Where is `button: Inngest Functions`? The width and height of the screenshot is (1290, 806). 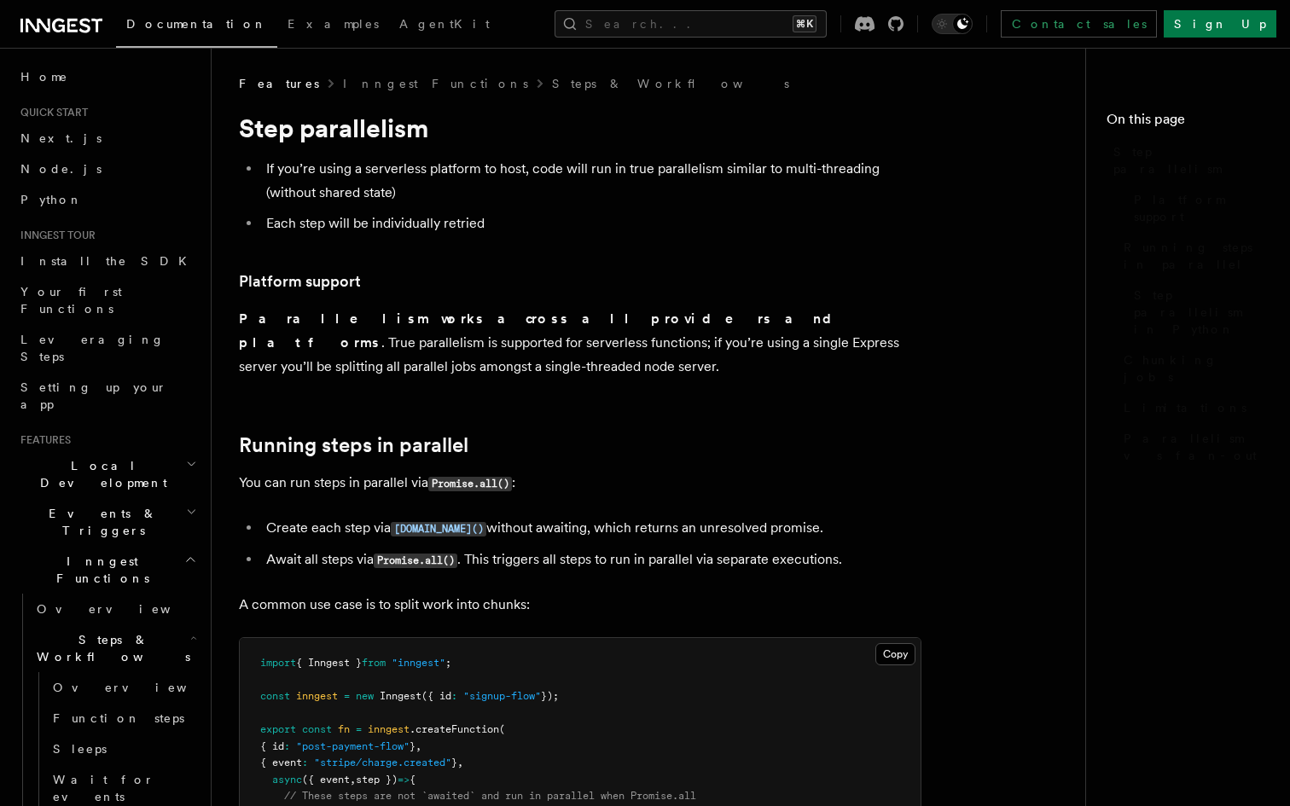 button: Inngest Functions is located at coordinates (107, 570).